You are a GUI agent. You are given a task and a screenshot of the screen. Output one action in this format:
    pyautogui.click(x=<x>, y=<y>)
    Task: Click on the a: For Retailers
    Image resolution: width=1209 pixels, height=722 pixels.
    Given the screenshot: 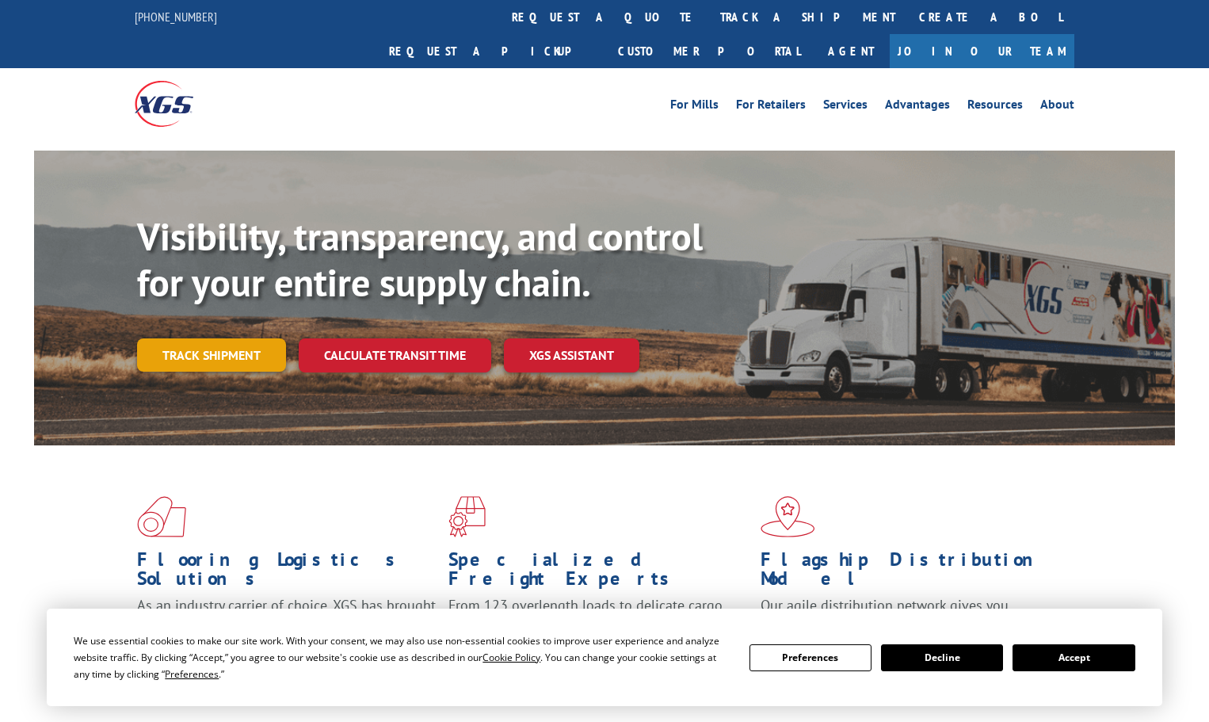 What is the action you would take?
    pyautogui.click(x=771, y=107)
    